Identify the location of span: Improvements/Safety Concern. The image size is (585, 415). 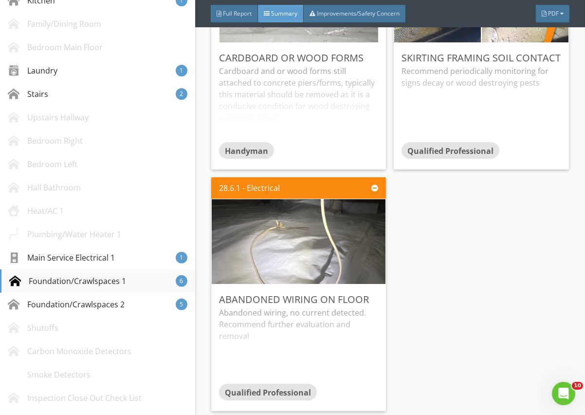
(358, 13).